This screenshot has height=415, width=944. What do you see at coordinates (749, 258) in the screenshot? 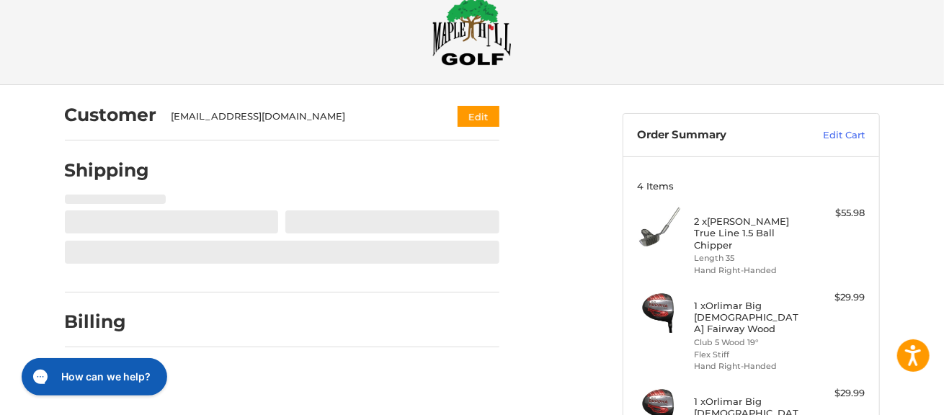
I see `li: Length 35` at bounding box center [749, 258].